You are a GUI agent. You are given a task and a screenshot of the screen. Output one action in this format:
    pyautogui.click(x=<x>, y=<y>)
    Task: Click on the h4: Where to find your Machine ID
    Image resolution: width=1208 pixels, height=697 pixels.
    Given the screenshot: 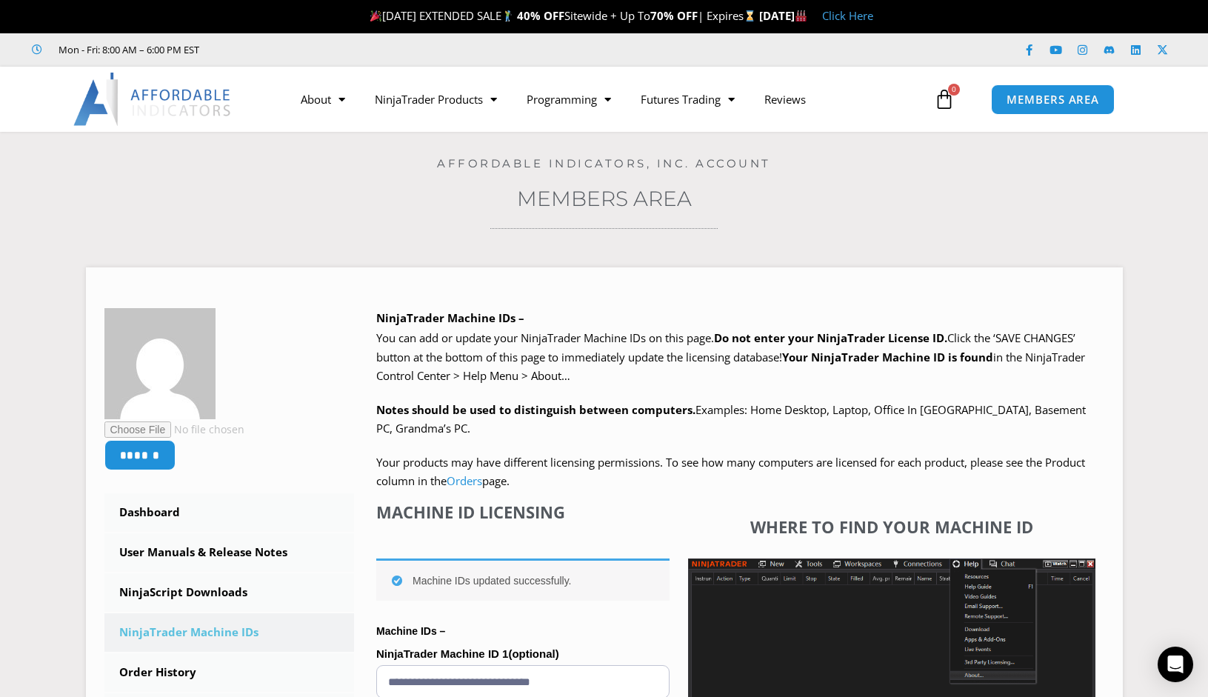 What is the action you would take?
    pyautogui.click(x=892, y=527)
    